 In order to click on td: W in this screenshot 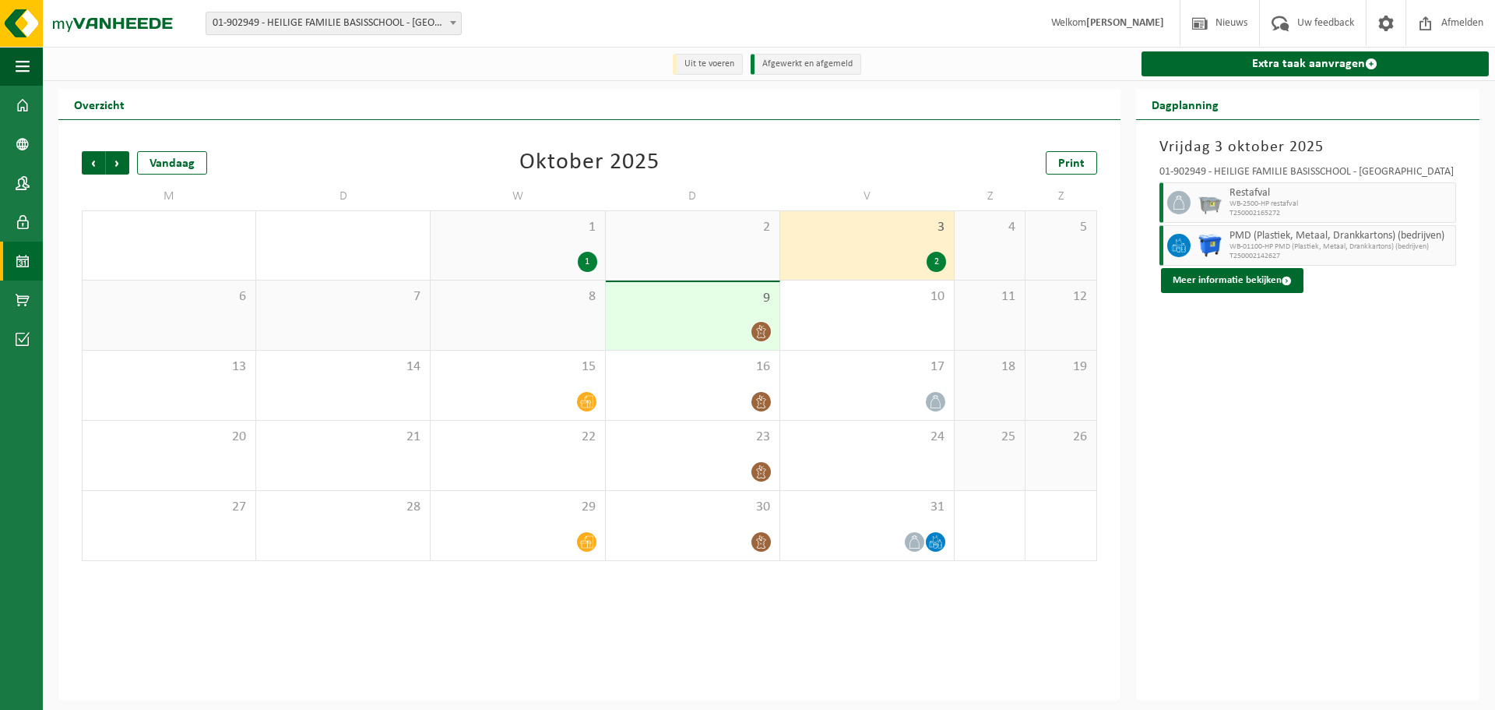, I will do `click(518, 196)`.